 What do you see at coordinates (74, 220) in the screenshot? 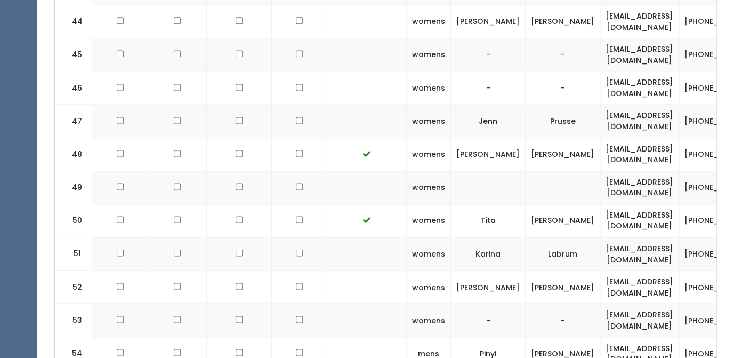
I see `td: 50` at bounding box center [74, 220].